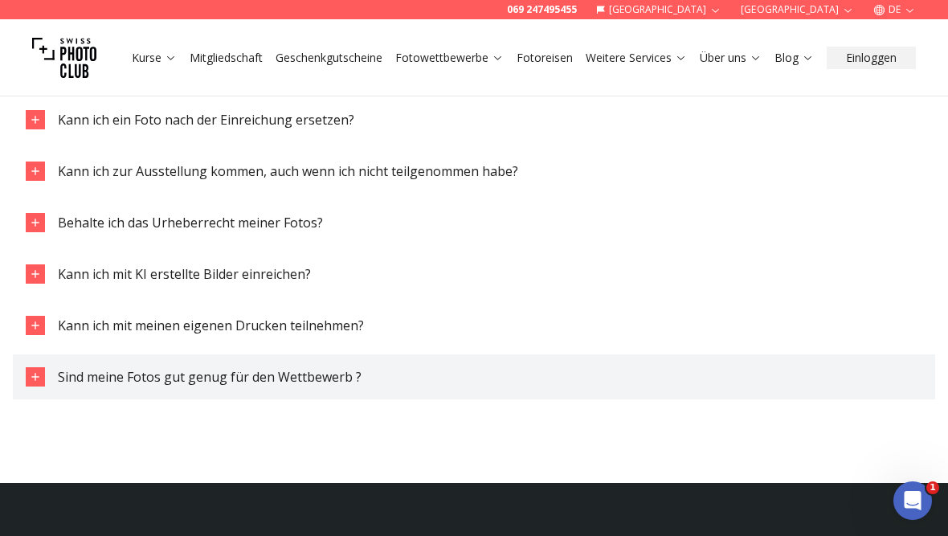  What do you see at coordinates (288, 171) in the screenshot?
I see `span: Kann ich zur Ausstellung kommen, auch wenn ich nicht teilgenommen habe?` at bounding box center [288, 171].